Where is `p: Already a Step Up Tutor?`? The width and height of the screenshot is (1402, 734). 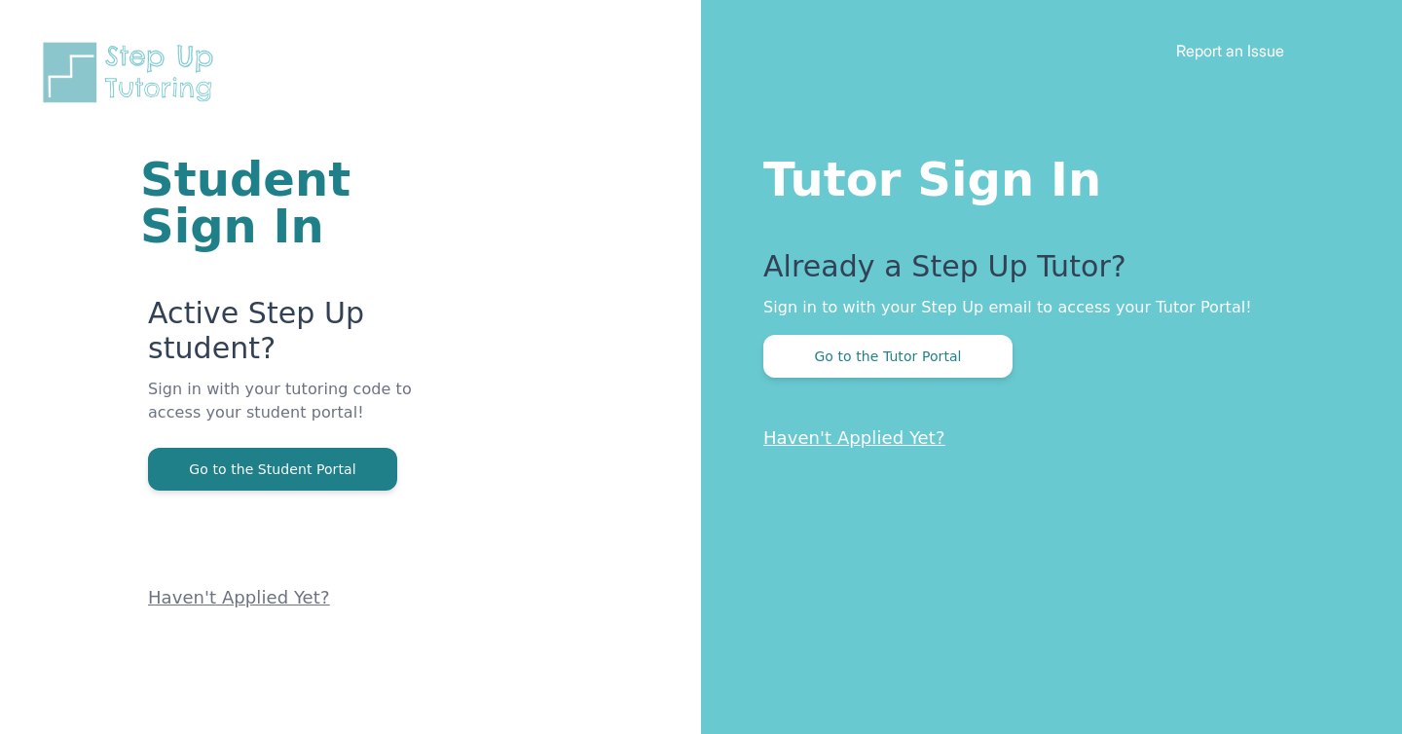 p: Already a Step Up Tutor? is located at coordinates (1043, 273).